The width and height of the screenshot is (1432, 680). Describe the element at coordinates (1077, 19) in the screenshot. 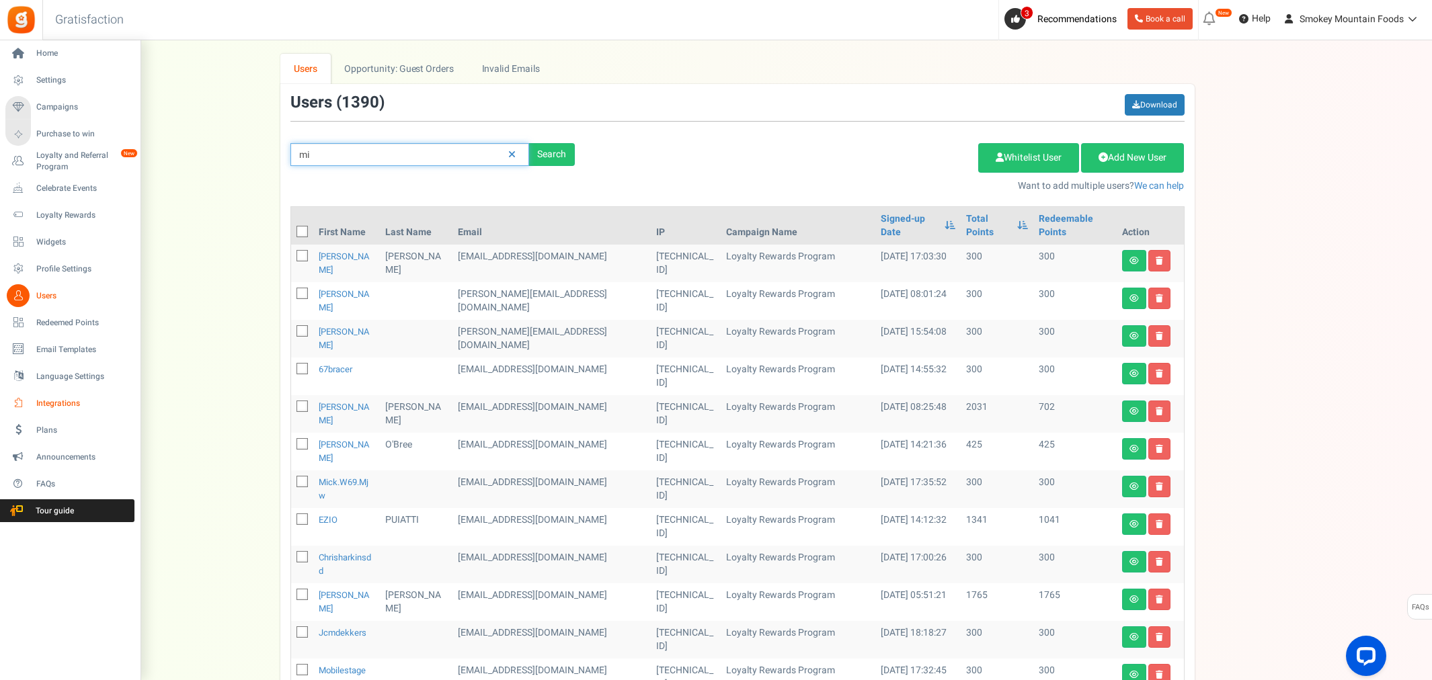

I see `span: Recommendations` at that location.